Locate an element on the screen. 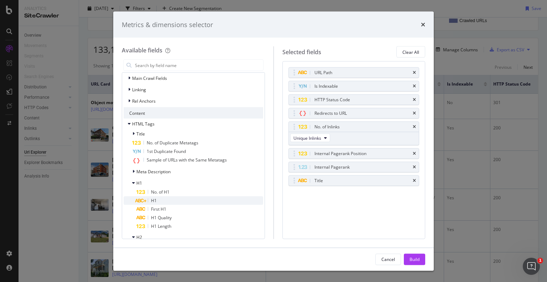 This screenshot has width=547, height=282. span: H2 is located at coordinates (139, 236).